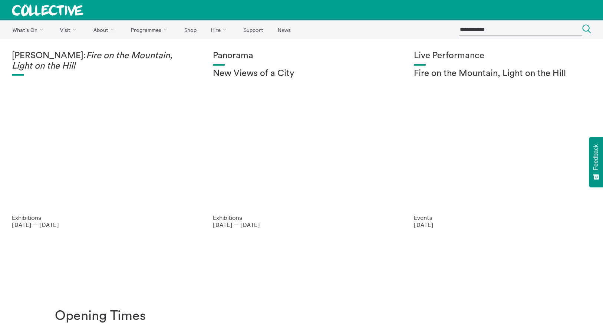 Image resolution: width=603 pixels, height=324 pixels. I want to click on span: Feedback, so click(596, 157).